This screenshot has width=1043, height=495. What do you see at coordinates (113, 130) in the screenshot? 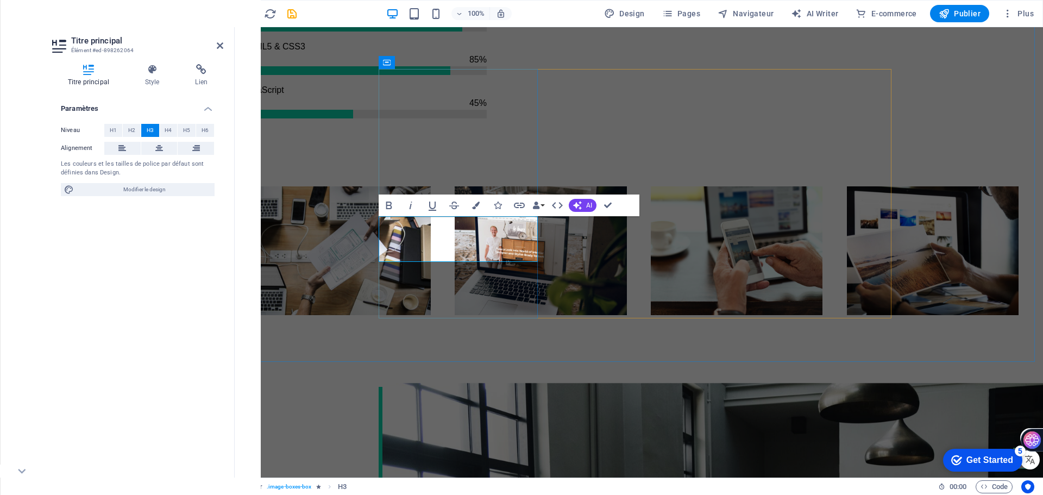
I see `button: H1` at bounding box center [113, 130].